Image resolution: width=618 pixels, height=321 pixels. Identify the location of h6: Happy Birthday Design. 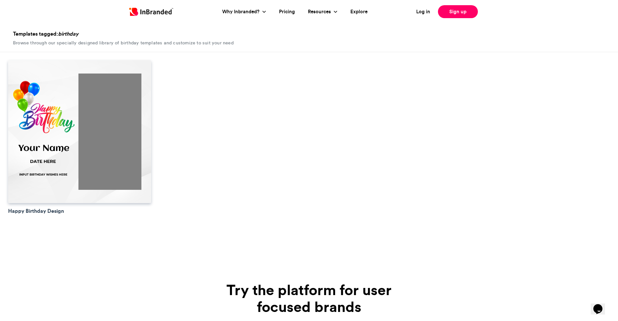
(79, 211).